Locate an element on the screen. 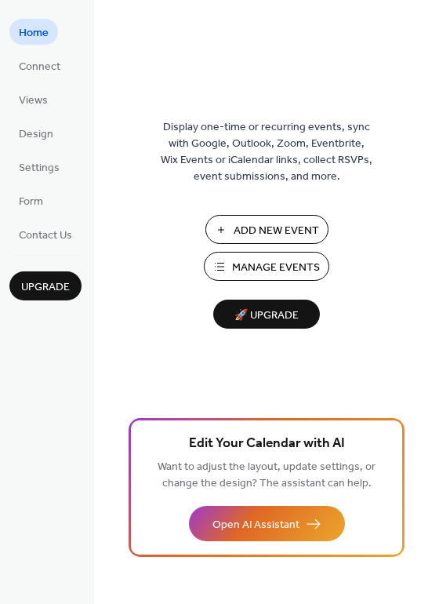 The width and height of the screenshot is (439, 604). span: Manage Events is located at coordinates (276, 267).